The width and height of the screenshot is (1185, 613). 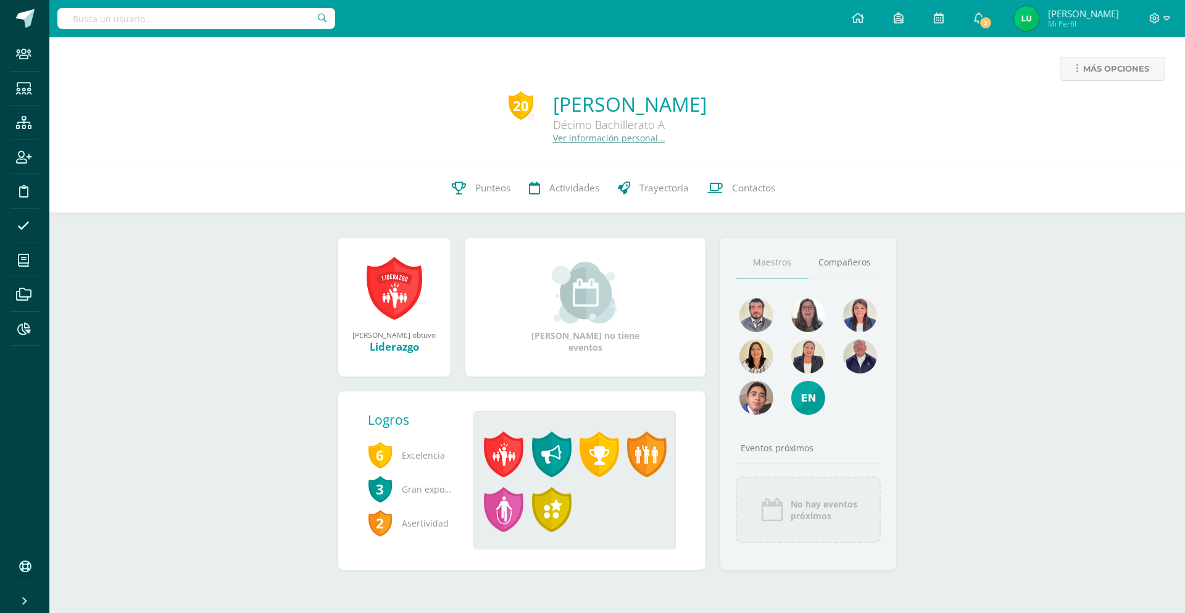 What do you see at coordinates (574, 188) in the screenshot?
I see `span: Actividades` at bounding box center [574, 188].